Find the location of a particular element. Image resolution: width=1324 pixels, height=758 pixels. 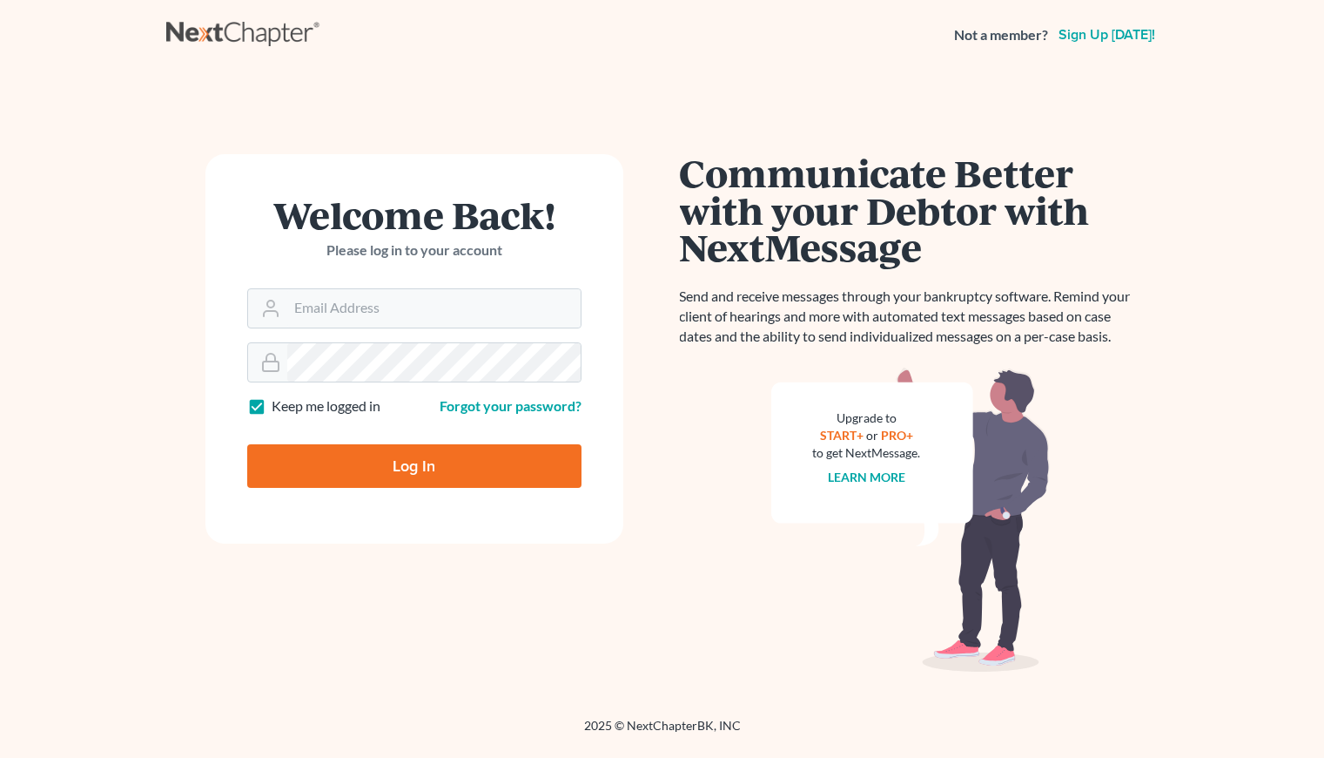

input: Log In is located at coordinates (414, 466).